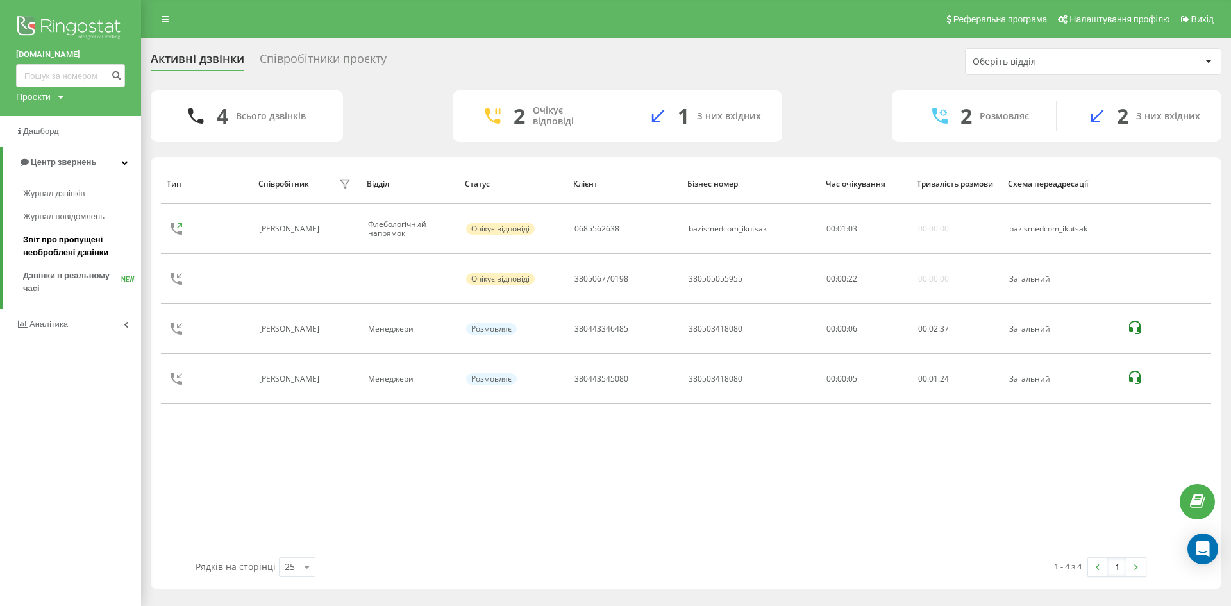 The image size is (1231, 606). What do you see at coordinates (271, 116) in the screenshot?
I see `div: Всього дзвінків` at bounding box center [271, 116].